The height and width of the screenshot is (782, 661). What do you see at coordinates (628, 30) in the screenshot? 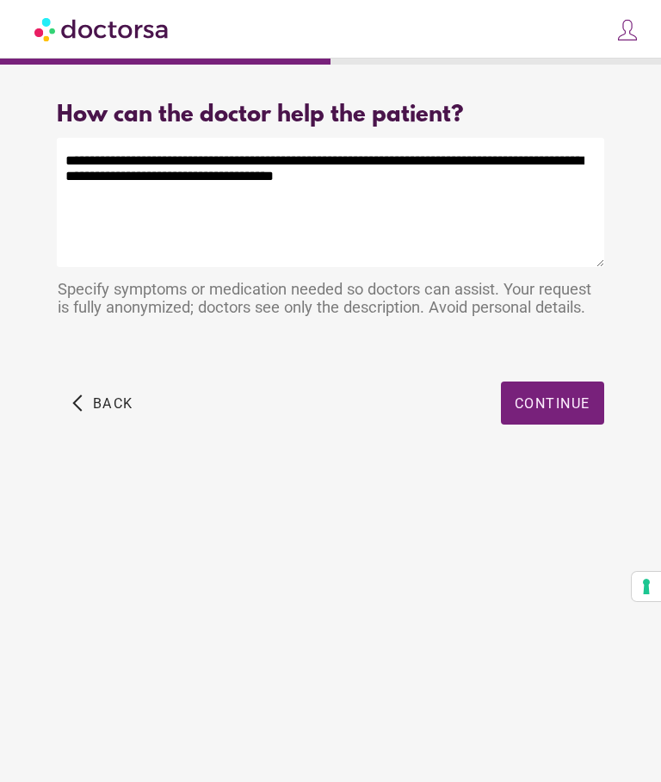
I see `img: icons8-customer-100.png` at bounding box center [628, 30].